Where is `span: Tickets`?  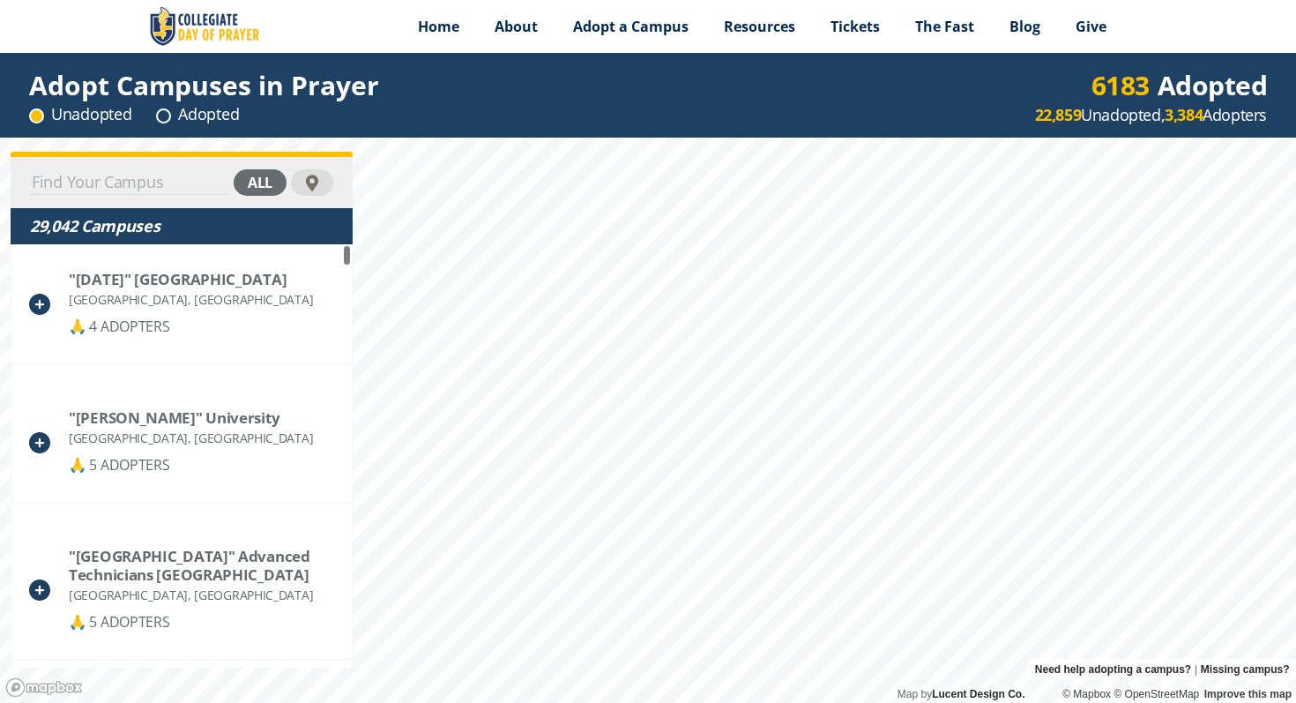
span: Tickets is located at coordinates (855, 26).